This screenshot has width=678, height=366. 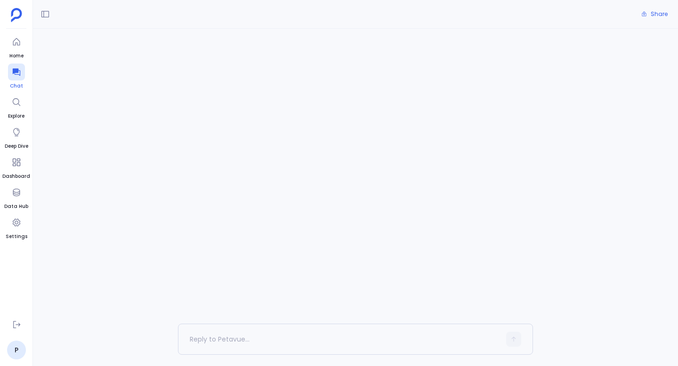 What do you see at coordinates (16, 237) in the screenshot?
I see `span: Settings` at bounding box center [16, 237].